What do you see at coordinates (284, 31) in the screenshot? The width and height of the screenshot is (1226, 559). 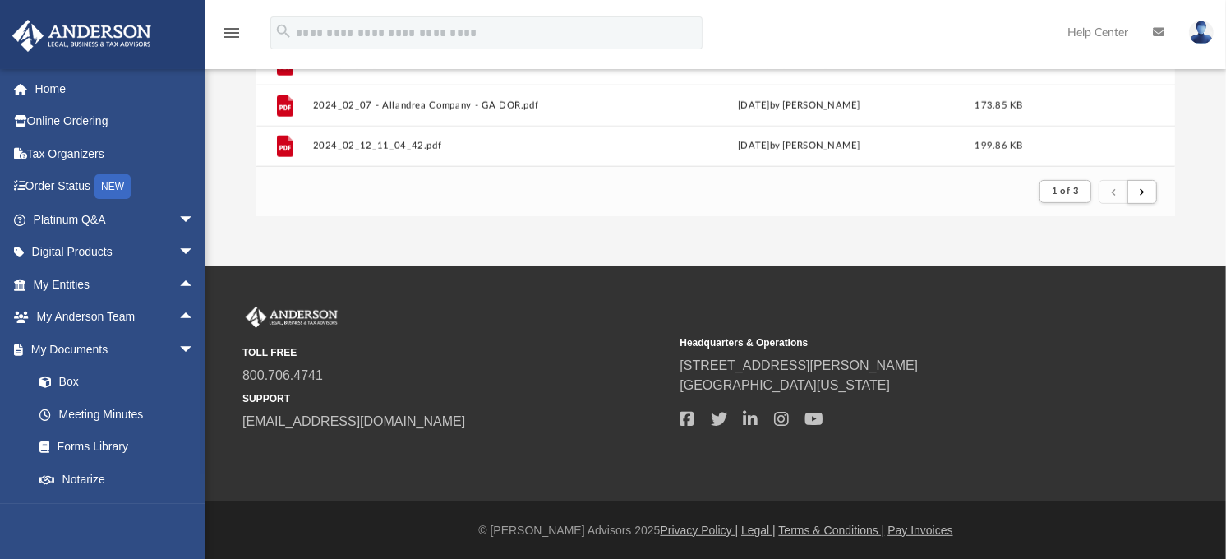 I see `i: search` at bounding box center [284, 31].